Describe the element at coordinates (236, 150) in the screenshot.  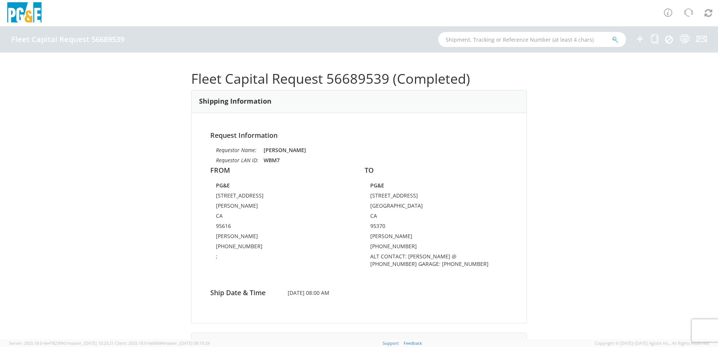
I see `i: Requestor Name:` at that location.